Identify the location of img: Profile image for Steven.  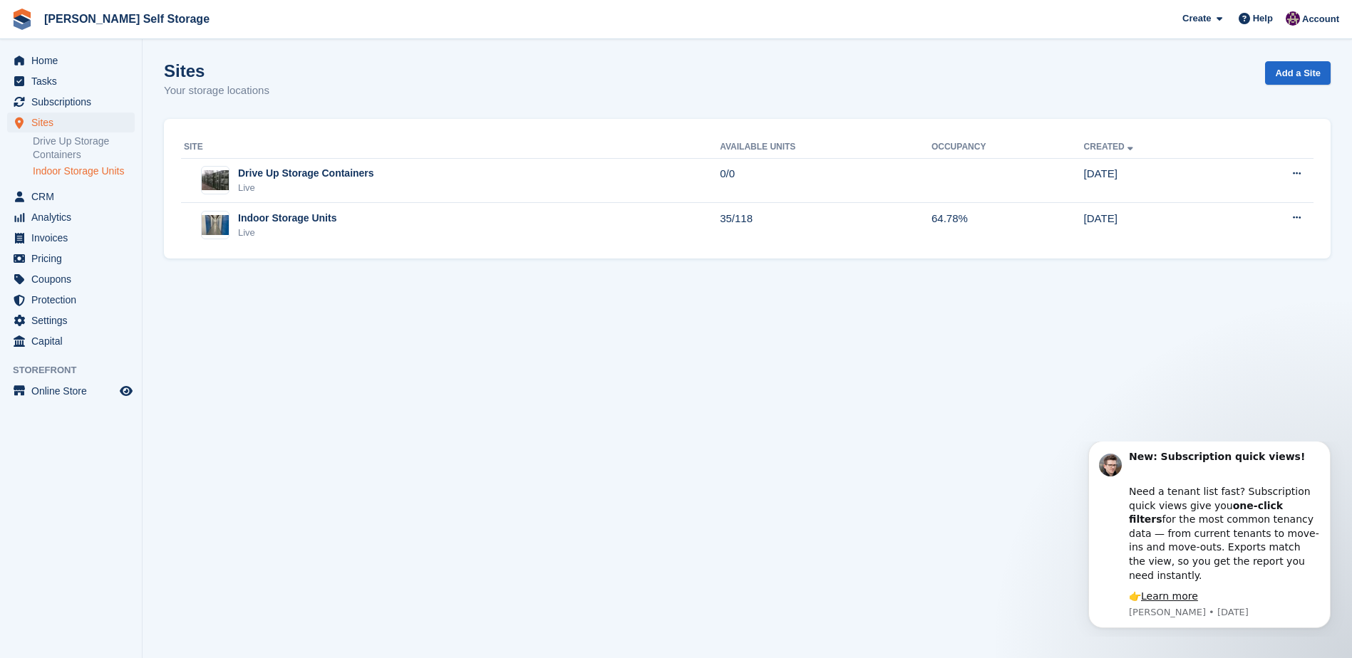
(43, 24).